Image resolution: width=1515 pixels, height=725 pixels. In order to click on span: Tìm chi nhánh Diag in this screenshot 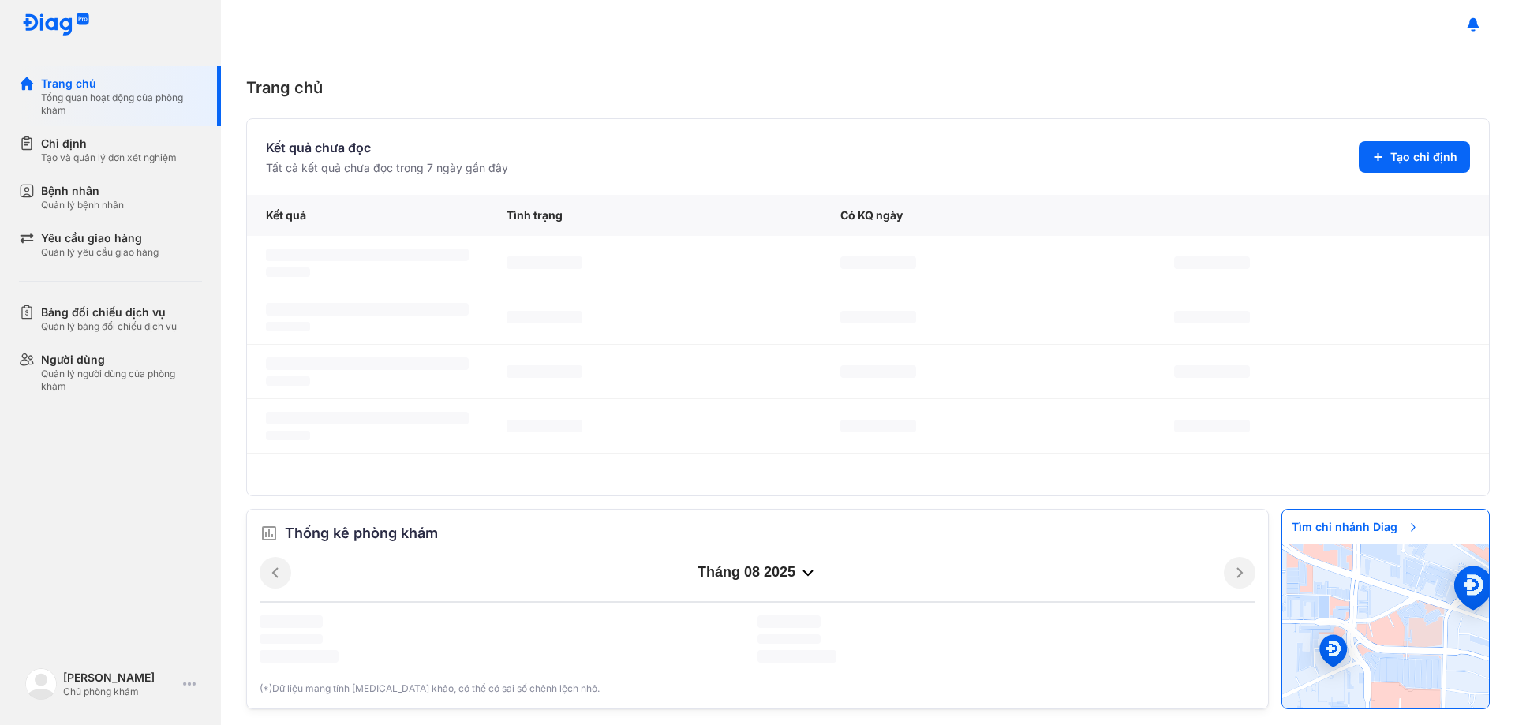, I will do `click(1355, 527)`.